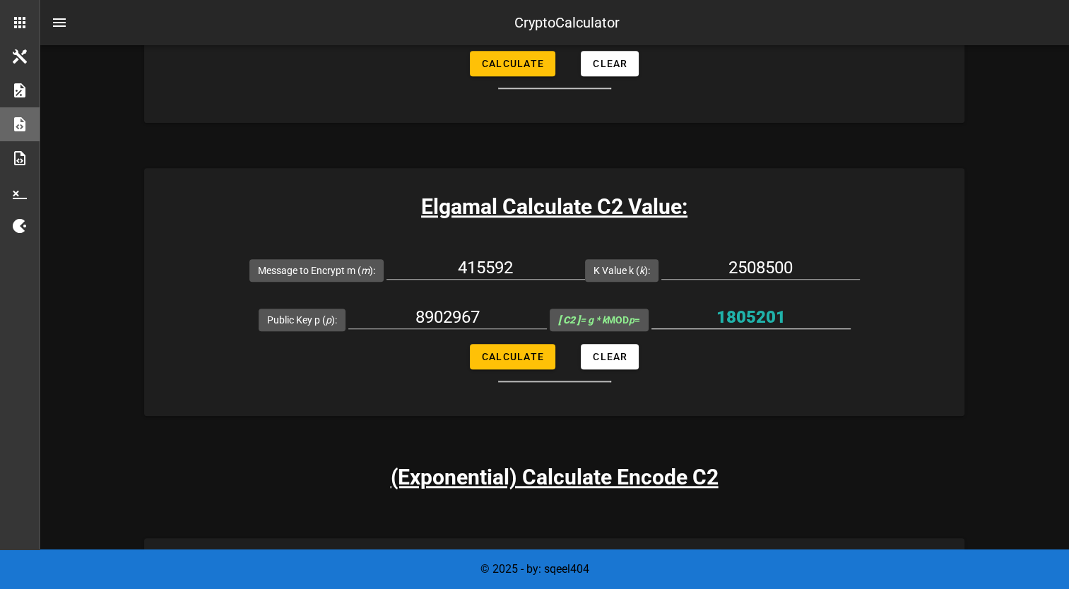  What do you see at coordinates (622, 271) in the screenshot?
I see `label: K Value k ( ):` at bounding box center [622, 271].